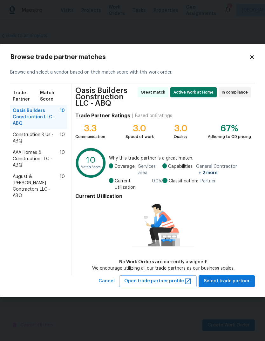 This screenshot has width=265, height=341. What do you see at coordinates (163, 197) in the screenshot?
I see `h4: Current Utilization` at bounding box center [163, 197].